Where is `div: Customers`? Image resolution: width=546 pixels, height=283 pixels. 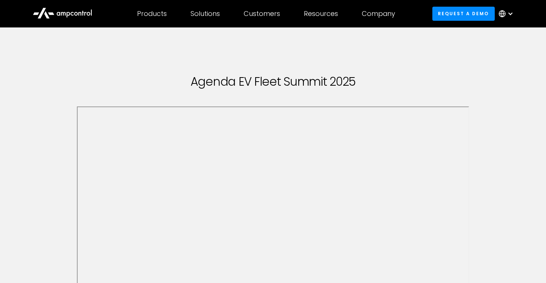
div: Customers is located at coordinates (262, 14).